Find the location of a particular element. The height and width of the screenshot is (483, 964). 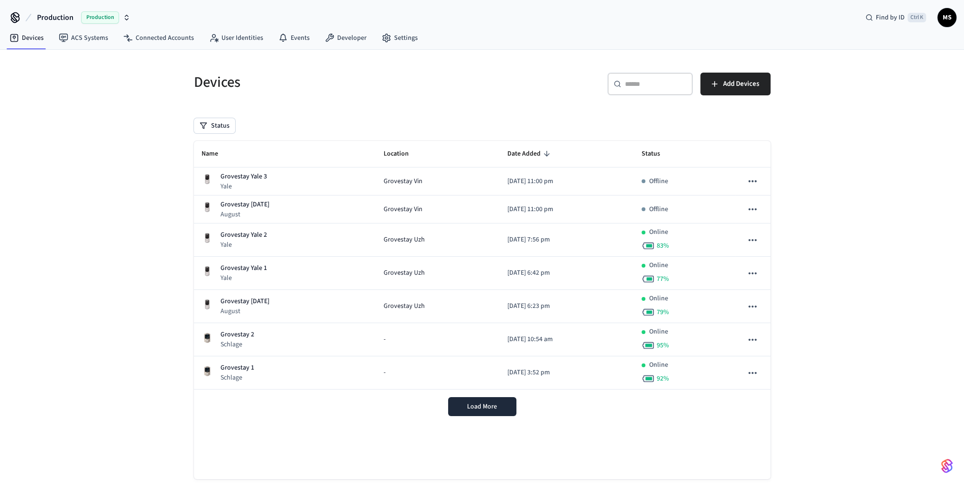

button: Load More is located at coordinates (482, 406).